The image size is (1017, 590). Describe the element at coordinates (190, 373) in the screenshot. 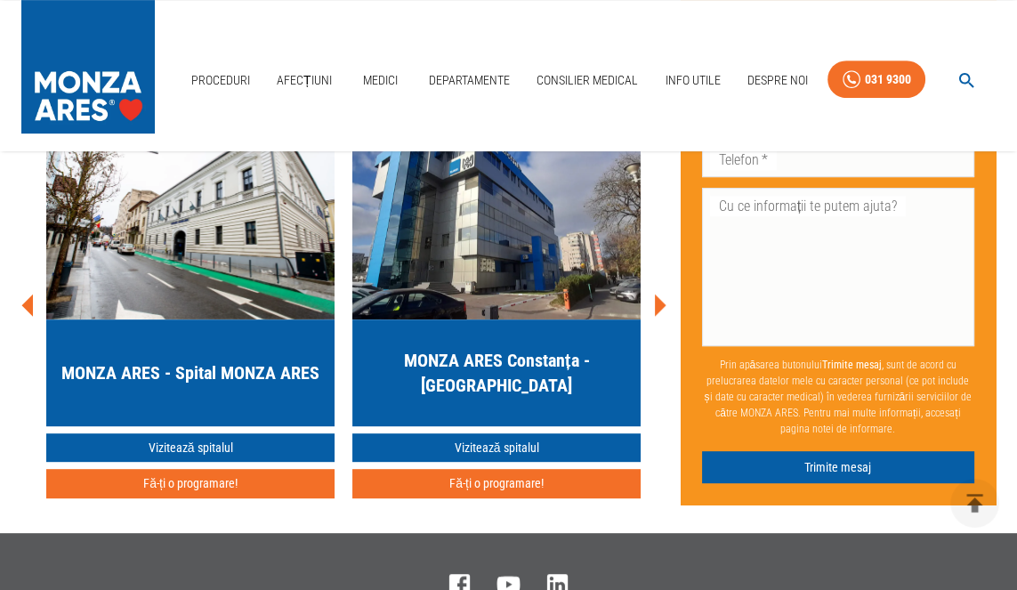

I see `h5: MONZA ARES - Spital MONZA ARES` at that location.